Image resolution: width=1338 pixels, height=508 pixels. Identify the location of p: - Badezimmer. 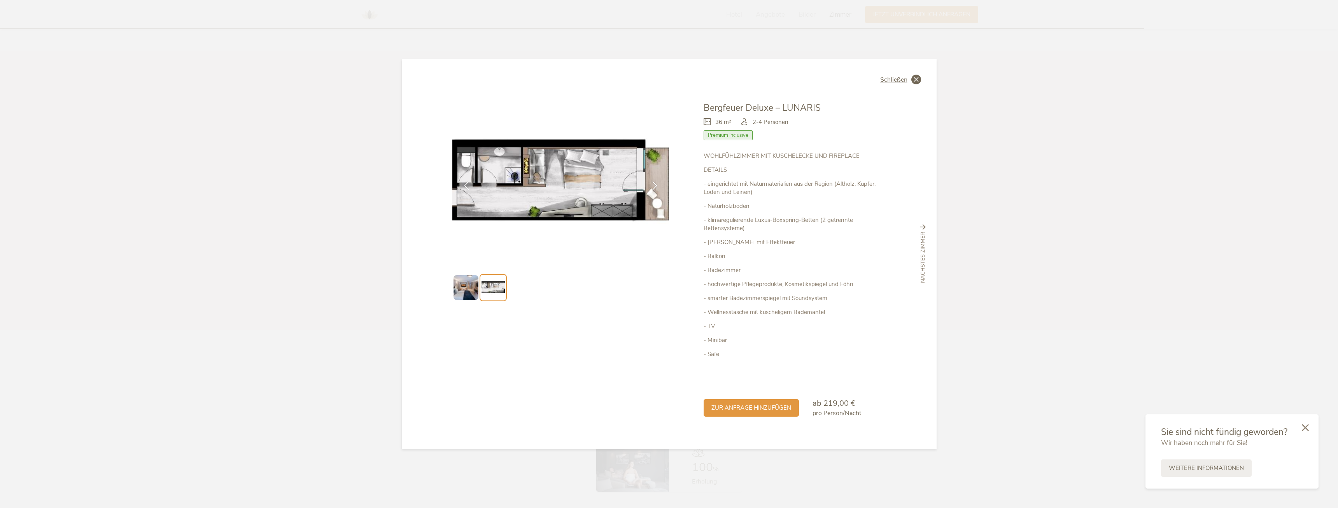
(795, 270).